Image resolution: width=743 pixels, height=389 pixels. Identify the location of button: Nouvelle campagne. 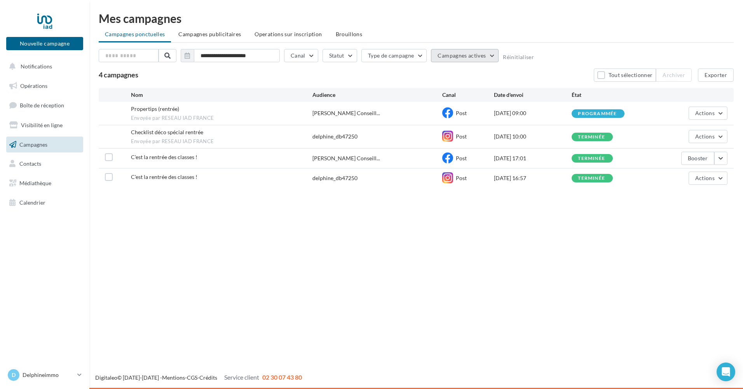
(45, 44).